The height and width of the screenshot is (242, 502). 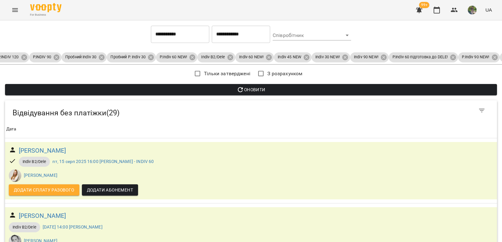 I want to click on div: Sort, so click(x=11, y=129).